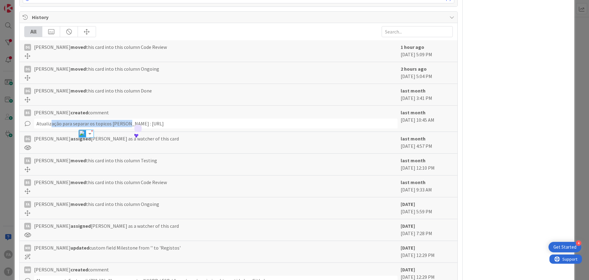  What do you see at coordinates (33, 32) in the screenshot?
I see `div: All` at bounding box center [33, 32].